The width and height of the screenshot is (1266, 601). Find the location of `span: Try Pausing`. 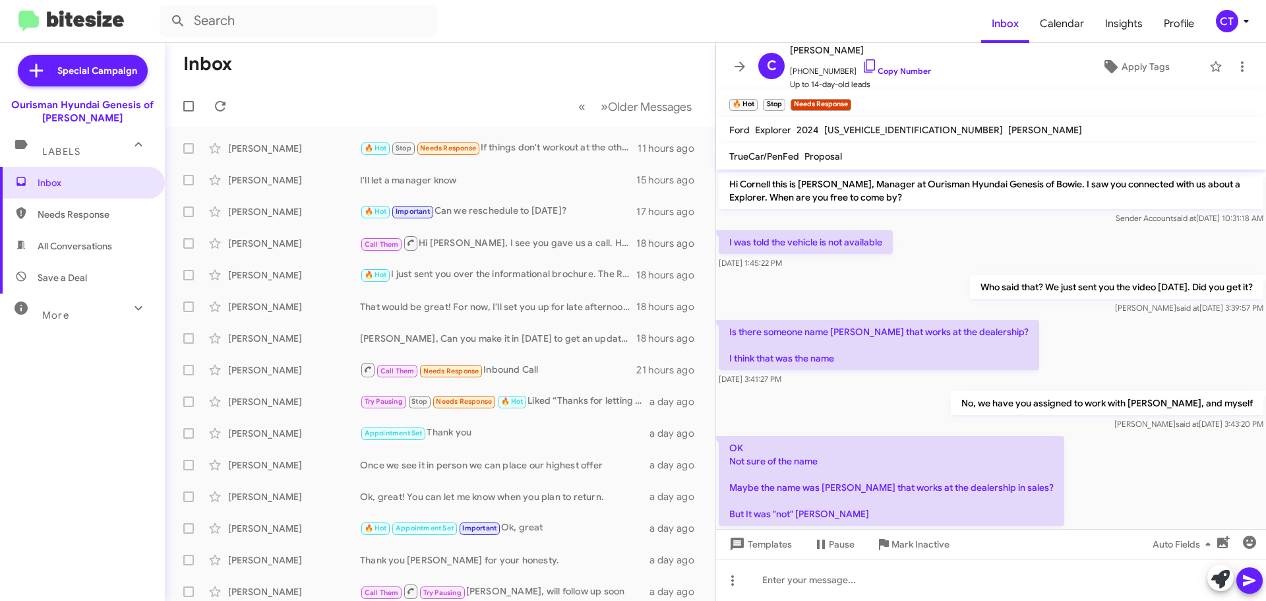

span: Try Pausing is located at coordinates (443, 592).